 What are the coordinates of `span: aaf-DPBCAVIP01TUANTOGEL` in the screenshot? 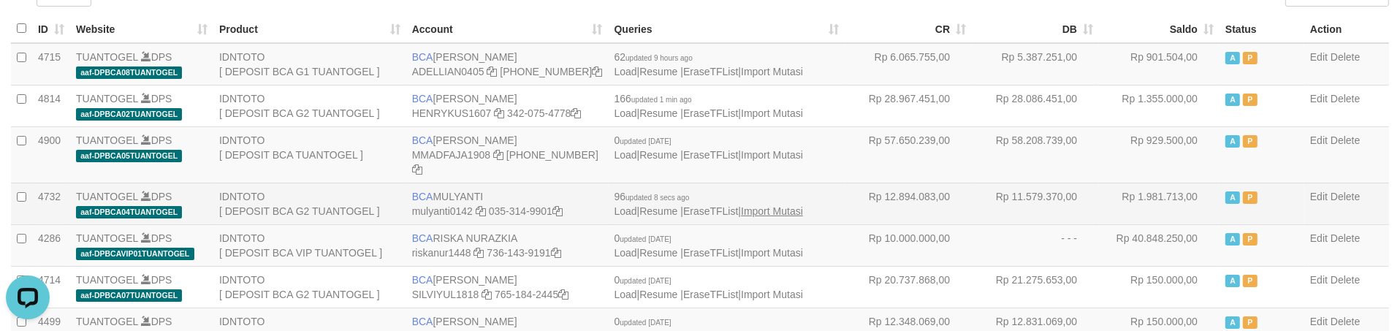 It's located at (135, 254).